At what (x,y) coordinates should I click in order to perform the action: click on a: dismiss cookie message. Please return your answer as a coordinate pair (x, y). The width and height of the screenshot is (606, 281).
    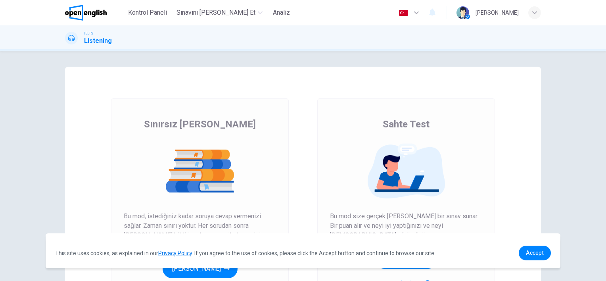
    Looking at the image, I should click on (534, 252).